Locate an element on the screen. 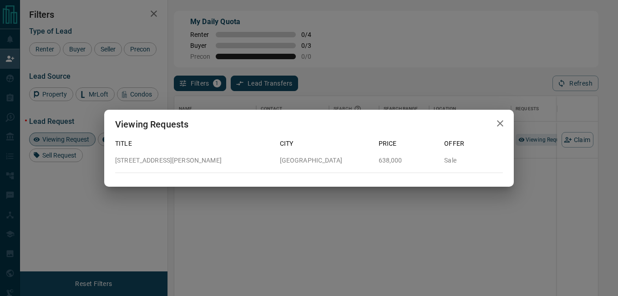 Image resolution: width=618 pixels, height=296 pixels. p: City is located at coordinates (326, 143).